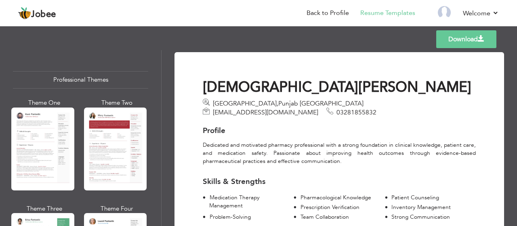 Image resolution: width=517 pixels, height=226 pixels. What do you see at coordinates (44, 15) in the screenshot?
I see `span: Jobee` at bounding box center [44, 15].